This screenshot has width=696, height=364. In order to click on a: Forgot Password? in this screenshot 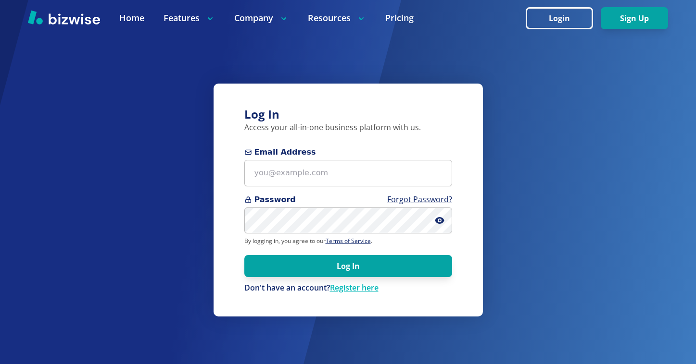, I will do `click(419, 199)`.